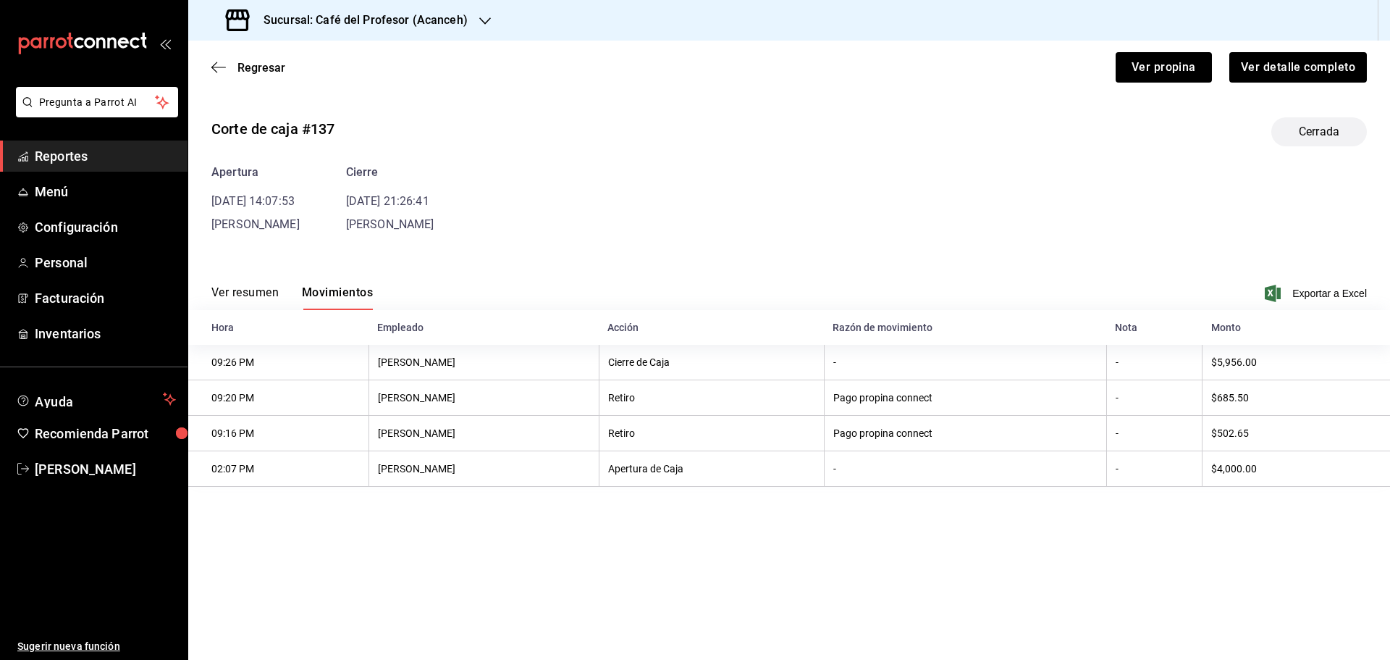 The width and height of the screenshot is (1390, 660). Describe the element at coordinates (1317, 293) in the screenshot. I see `button: Exportar a Excel` at that location.